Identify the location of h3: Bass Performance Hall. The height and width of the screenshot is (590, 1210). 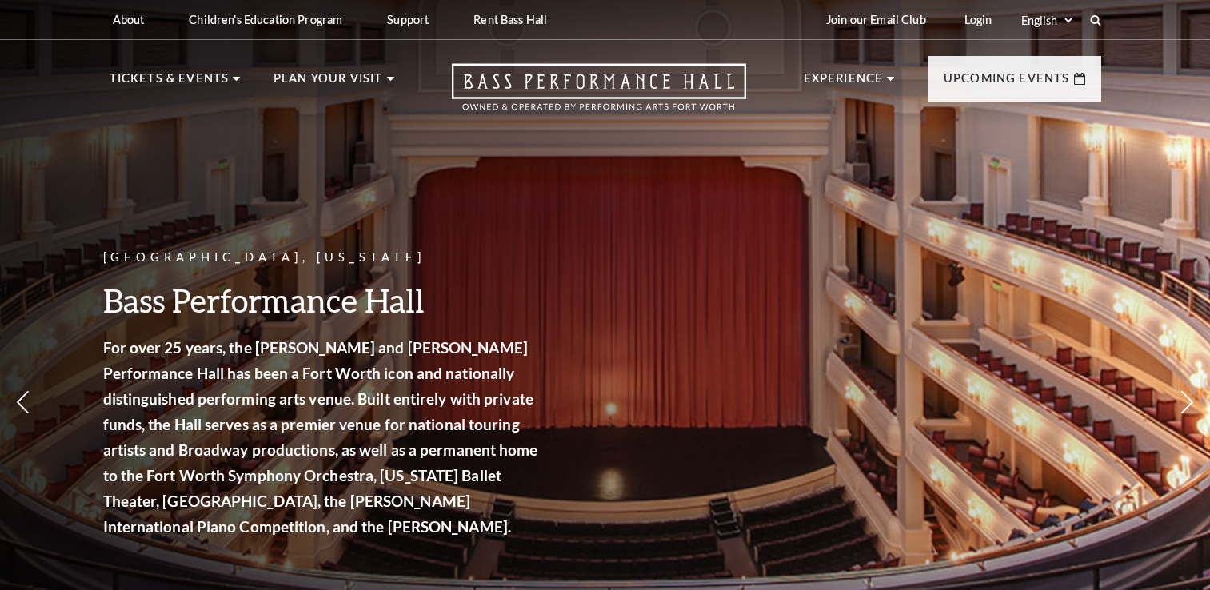
(323, 300).